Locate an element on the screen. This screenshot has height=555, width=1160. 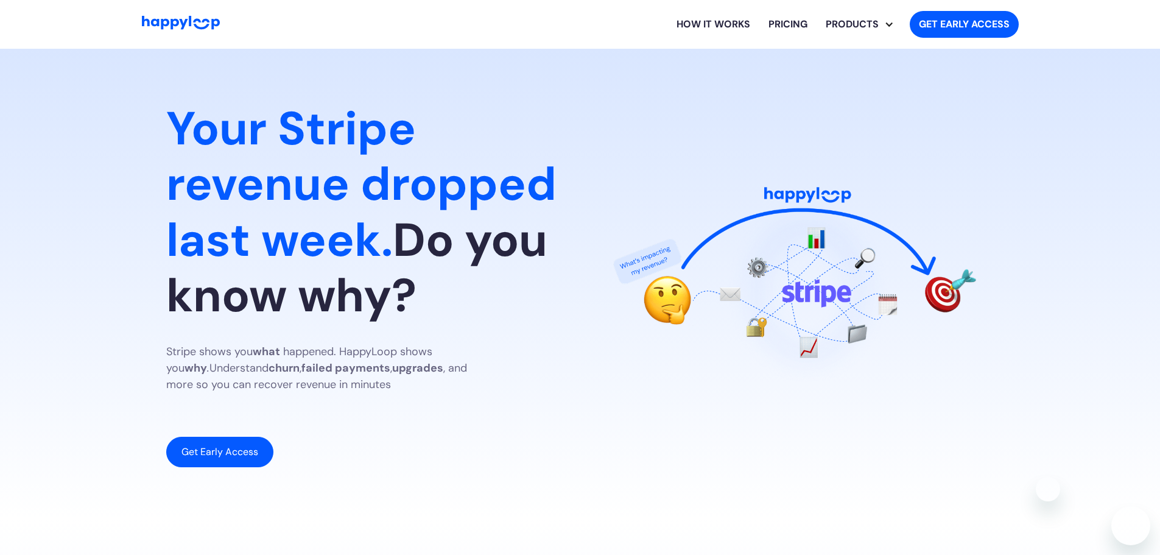
strong: churn is located at coordinates (284, 368).